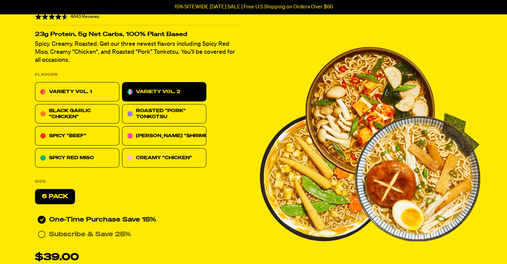  I want to click on img: icon-variety-vol-1.svg, so click(43, 92).